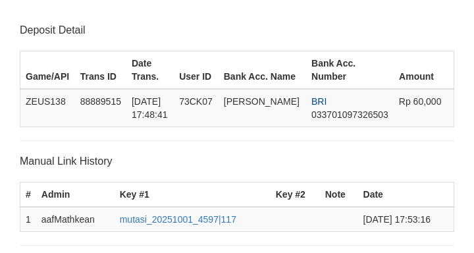  I want to click on th: Bank Acc. Name, so click(262, 70).